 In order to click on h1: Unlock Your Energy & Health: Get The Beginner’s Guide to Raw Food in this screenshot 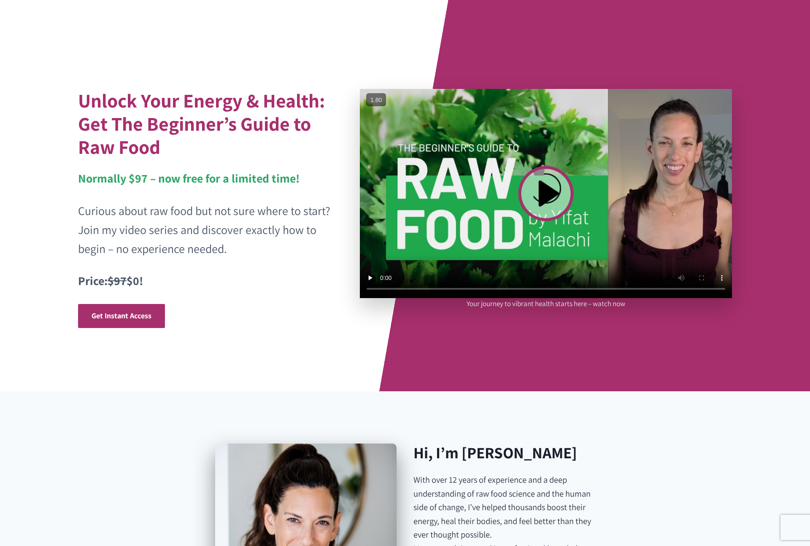, I will do `click(205, 124)`.